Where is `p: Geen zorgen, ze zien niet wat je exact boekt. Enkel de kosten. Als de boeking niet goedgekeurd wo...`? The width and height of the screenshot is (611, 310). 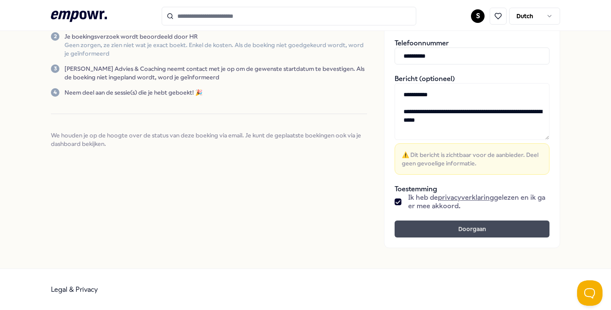
p: Geen zorgen, ze zien niet wat je exact boekt. Enkel de kosten. Als de boeking niet goedgekeurd wo... is located at coordinates (216, 49).